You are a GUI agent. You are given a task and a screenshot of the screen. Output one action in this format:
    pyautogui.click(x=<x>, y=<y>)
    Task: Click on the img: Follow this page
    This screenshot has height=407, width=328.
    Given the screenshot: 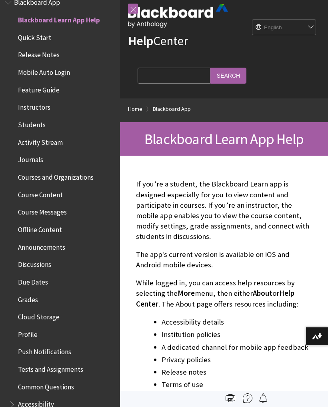 What is the action you would take?
    pyautogui.click(x=263, y=398)
    